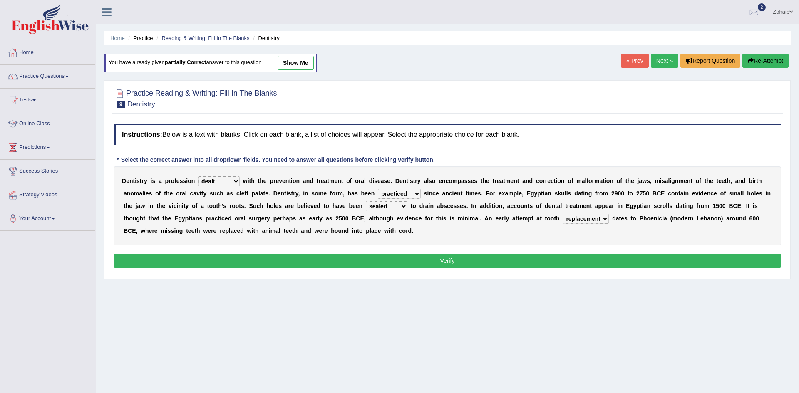 The height and width of the screenshot is (393, 799). What do you see at coordinates (139, 38) in the screenshot?
I see `li: Practice` at bounding box center [139, 38].